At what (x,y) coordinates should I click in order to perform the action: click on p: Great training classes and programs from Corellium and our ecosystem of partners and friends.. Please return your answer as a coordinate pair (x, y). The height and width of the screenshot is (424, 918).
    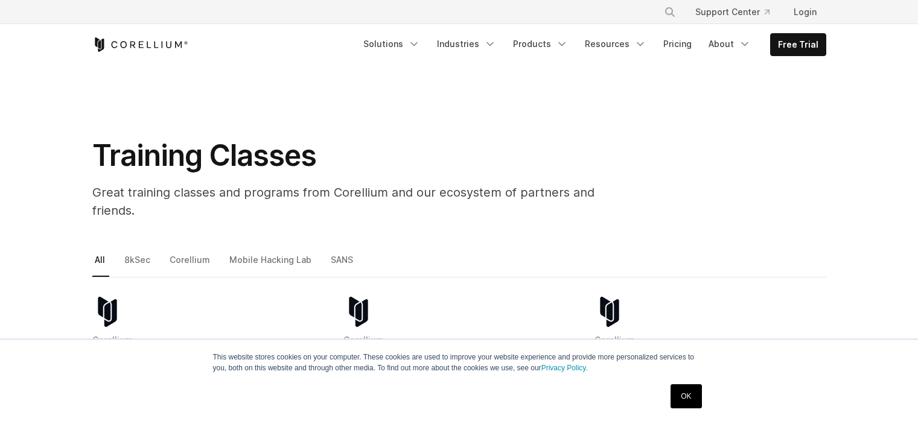
    Looking at the image, I should click on (364, 202).